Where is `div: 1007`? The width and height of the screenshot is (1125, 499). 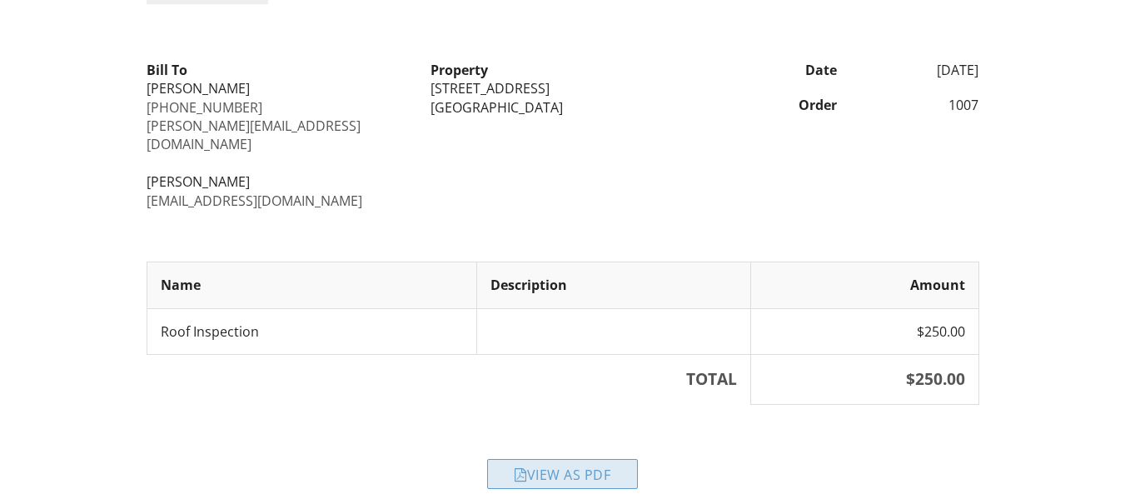
div: 1007 is located at coordinates (917, 105).